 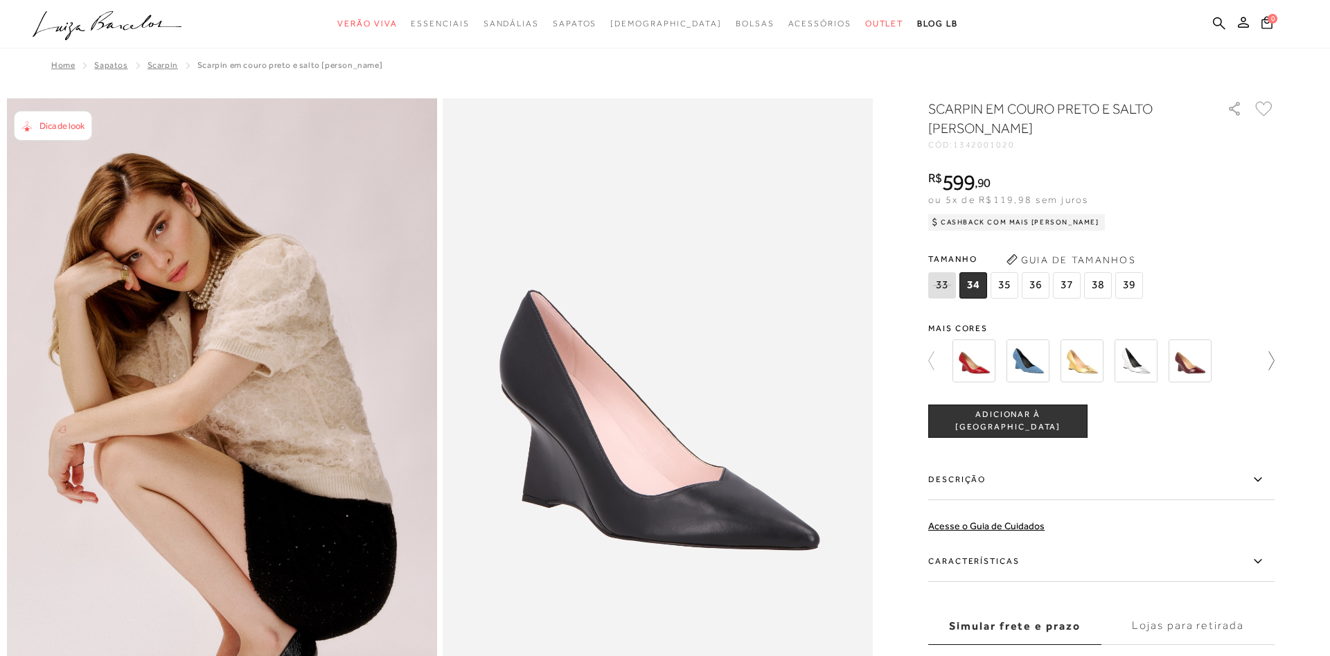 I want to click on span: Verão Viva, so click(x=367, y=24).